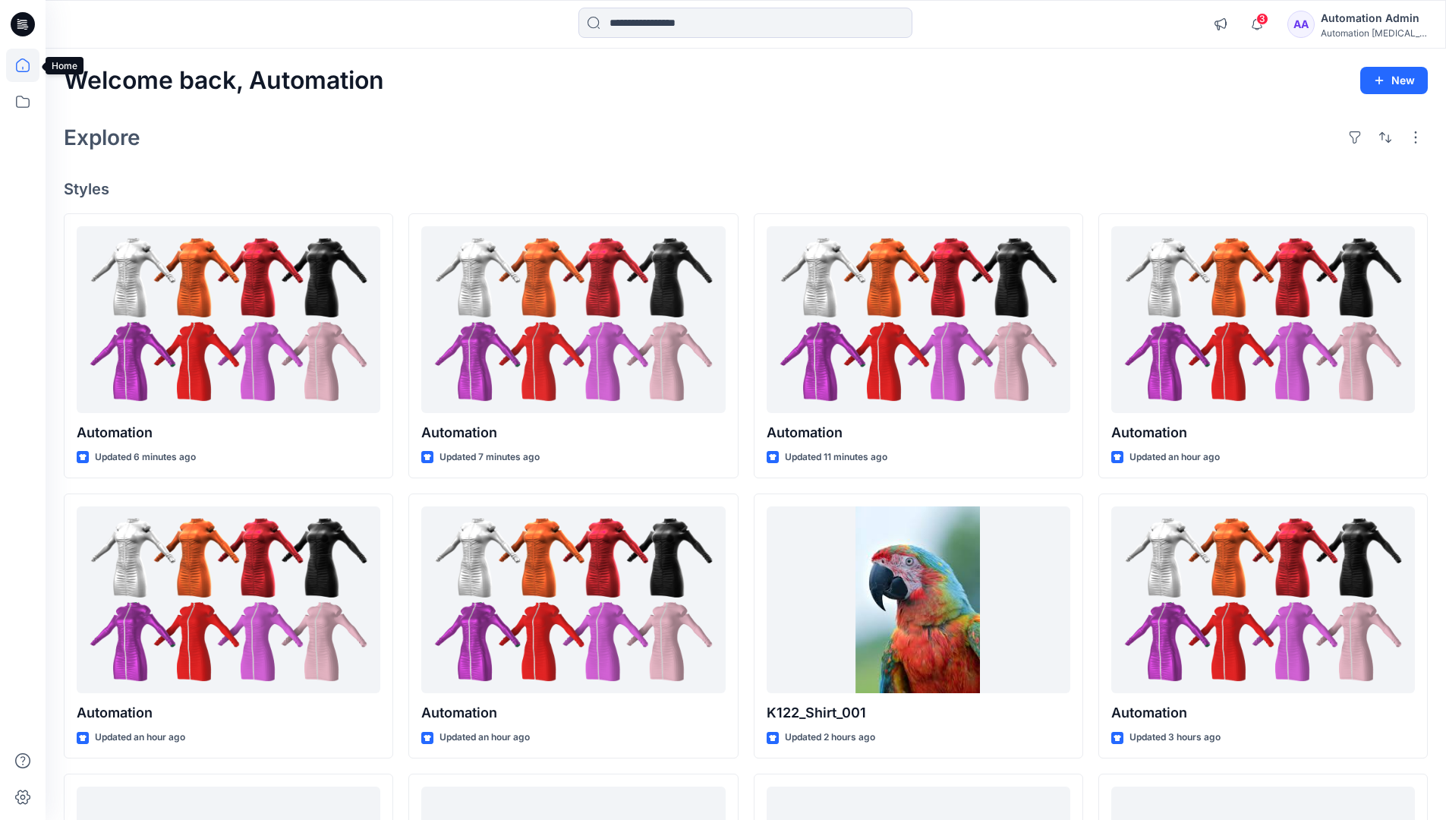  I want to click on h2: Explore, so click(102, 137).